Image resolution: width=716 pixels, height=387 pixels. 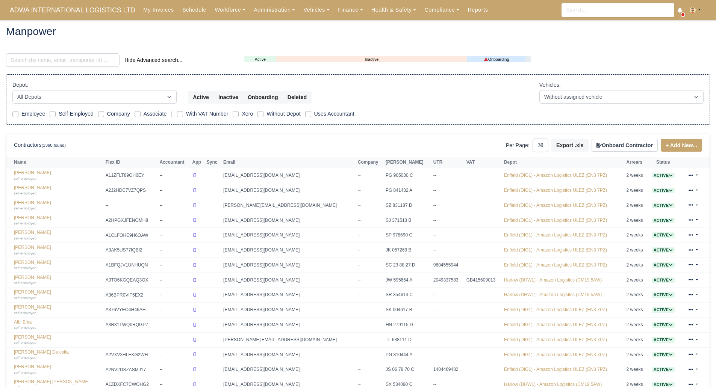 I want to click on td: SR 354614 C, so click(x=407, y=295).